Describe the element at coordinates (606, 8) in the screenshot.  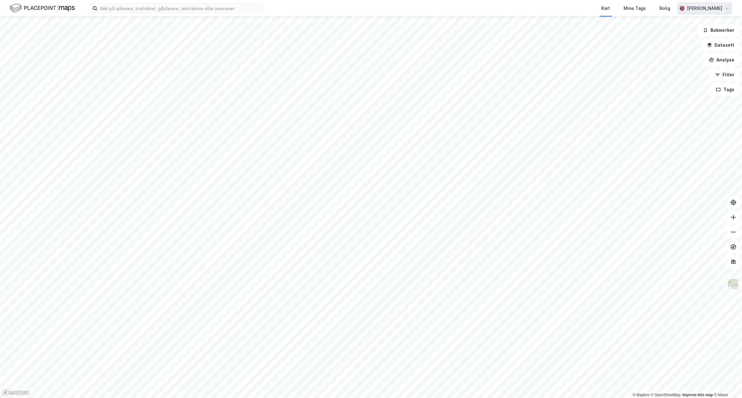
I see `div: Kart` at that location.